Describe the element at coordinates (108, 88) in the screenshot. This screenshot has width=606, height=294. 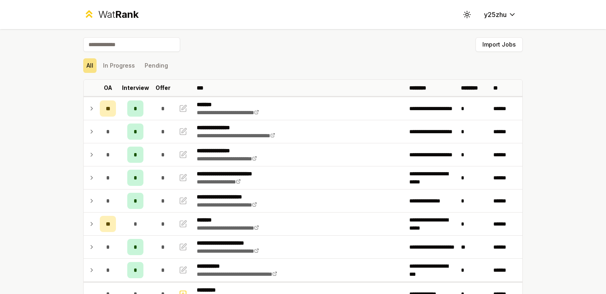
I see `p: OA` at that location.